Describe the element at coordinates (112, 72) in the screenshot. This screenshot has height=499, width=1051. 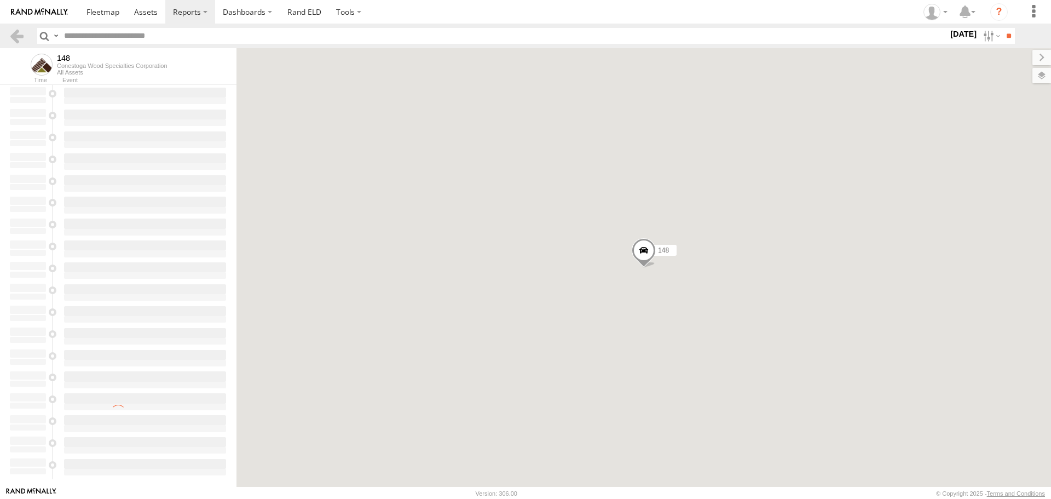
I see `div: All Assets` at that location.